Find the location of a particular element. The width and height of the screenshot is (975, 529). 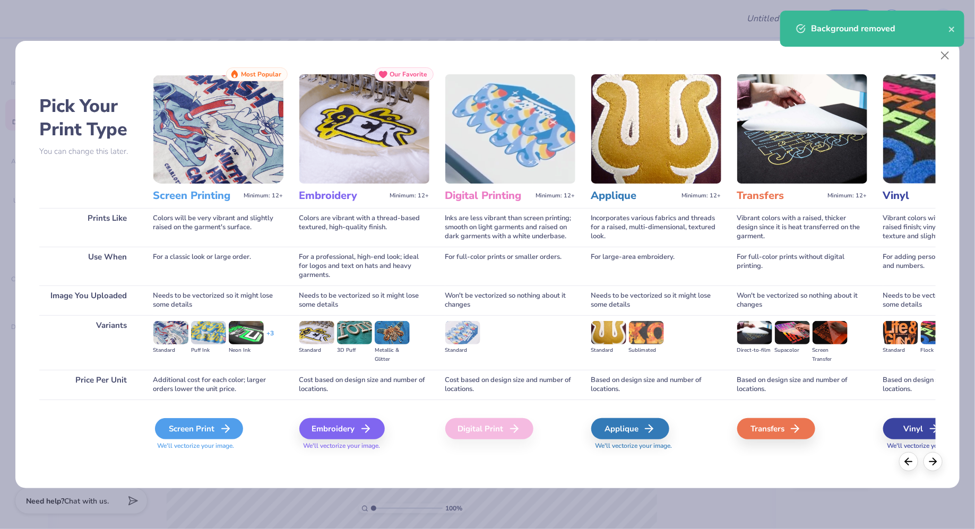

h3: Screen Printing is located at coordinates (196, 196).